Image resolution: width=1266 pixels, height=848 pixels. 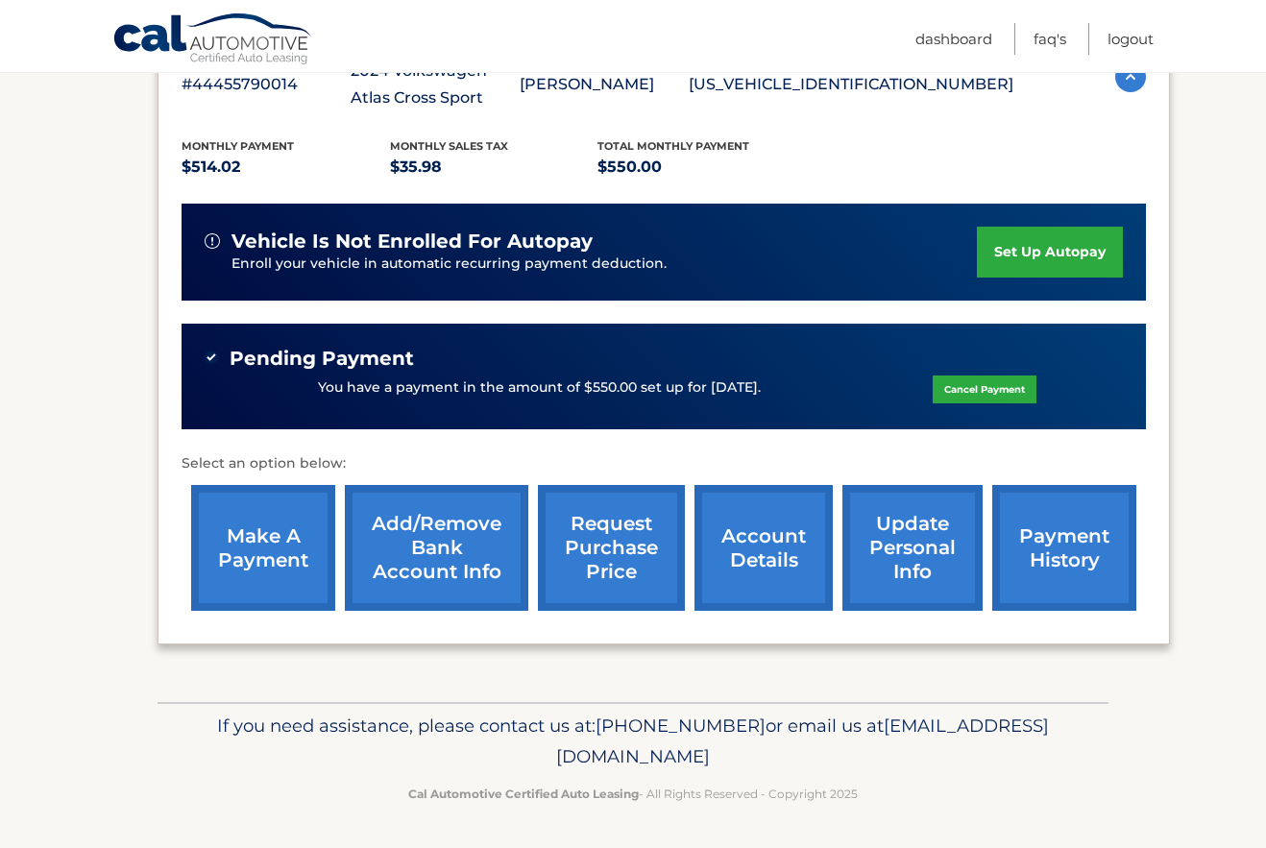 I want to click on a: payment history, so click(x=1065, y=548).